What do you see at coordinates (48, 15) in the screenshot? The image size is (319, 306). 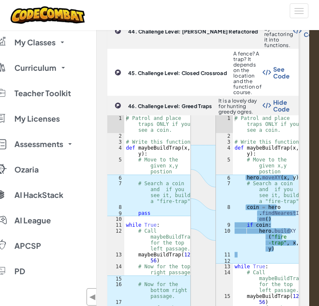 I see `a: CodeCombat logo` at bounding box center [48, 15].